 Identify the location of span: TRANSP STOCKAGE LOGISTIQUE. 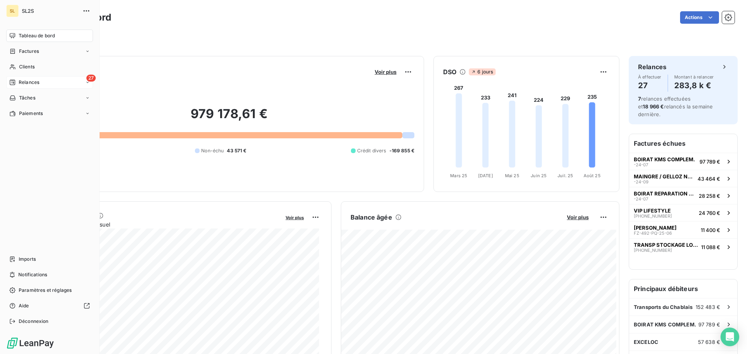
(666, 245).